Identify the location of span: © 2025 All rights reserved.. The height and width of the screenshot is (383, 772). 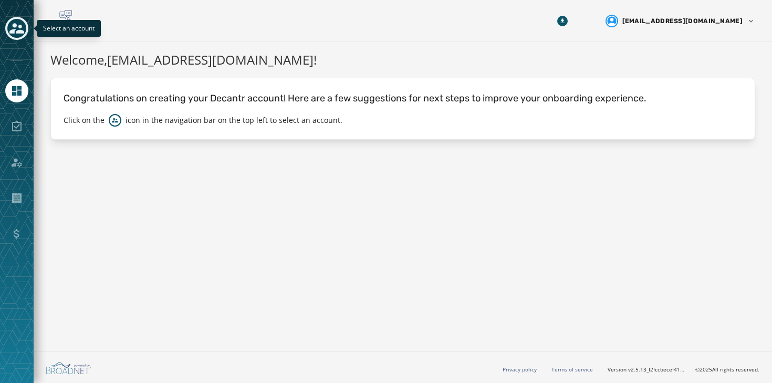
(728, 369).